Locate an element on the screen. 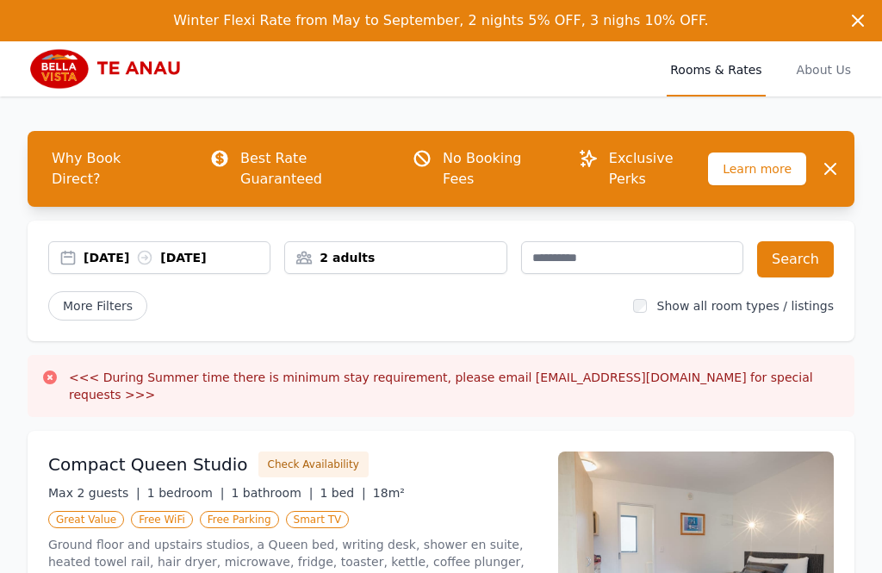  span: 18m² is located at coordinates (388, 493).